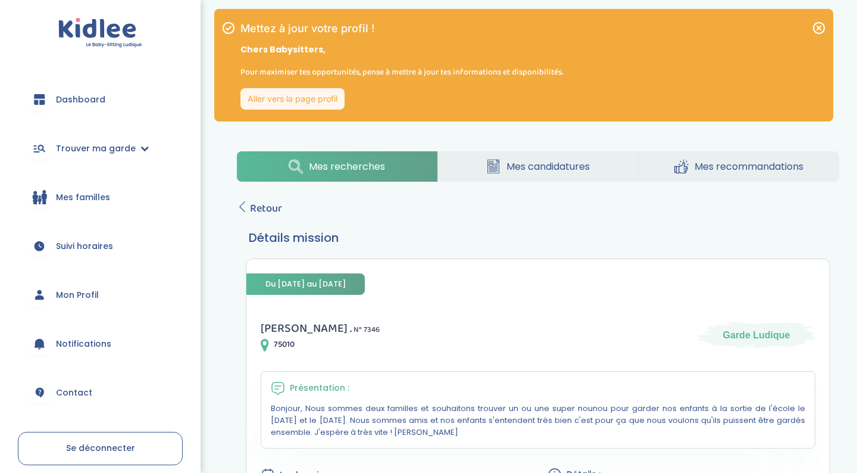 This screenshot has height=473, width=857. Describe the element at coordinates (100, 148) in the screenshot. I see `a: Trouver ma garde` at that location.